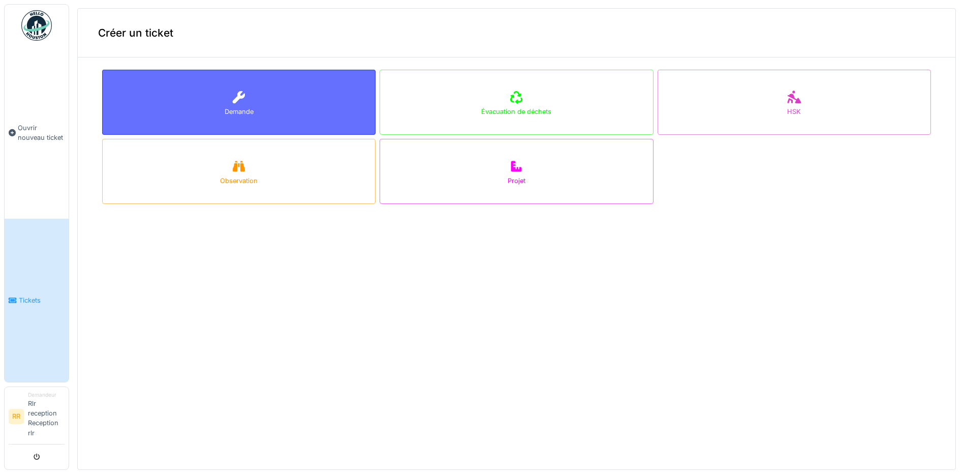 The image size is (964, 474). Describe the element at coordinates (37, 25) in the screenshot. I see `img: Badge_color-CXgf-gQk.svg` at that location.